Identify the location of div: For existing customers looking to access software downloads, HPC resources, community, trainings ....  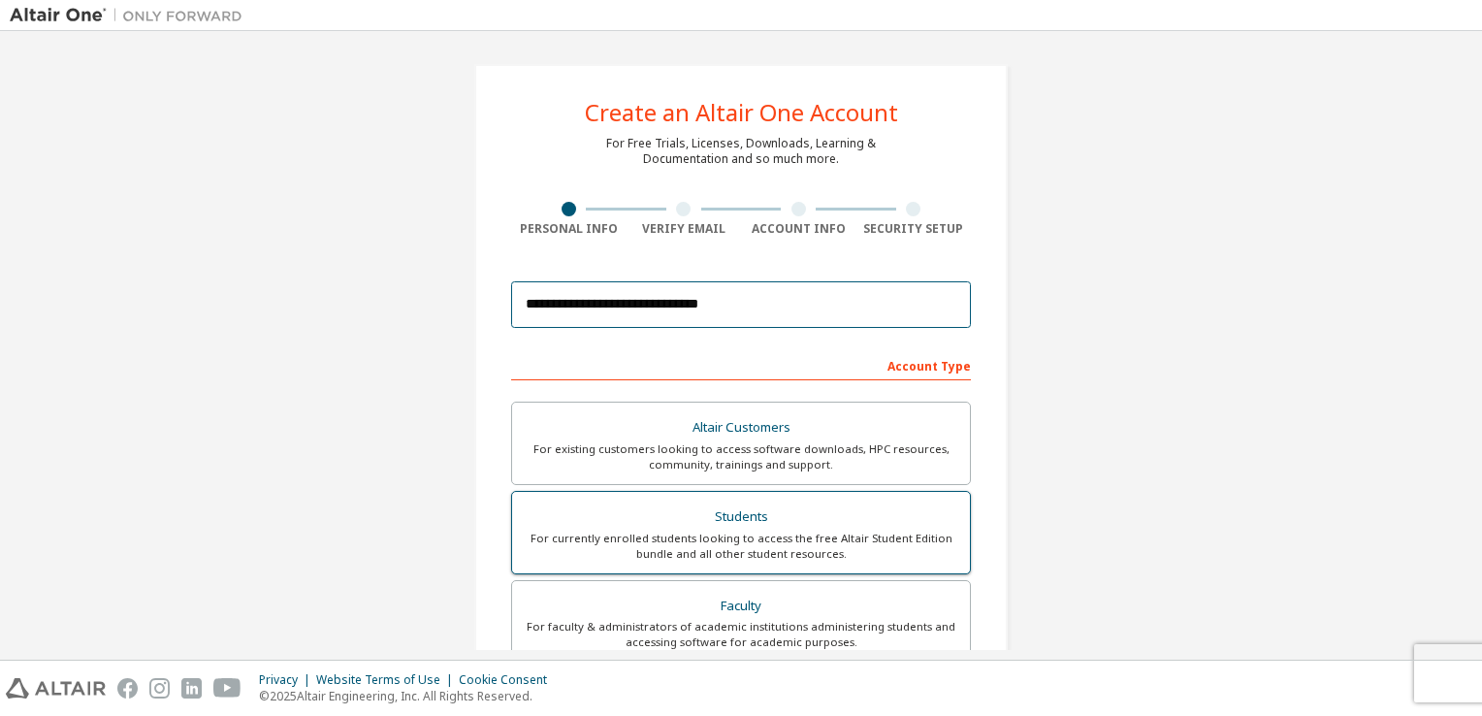
(741, 457).